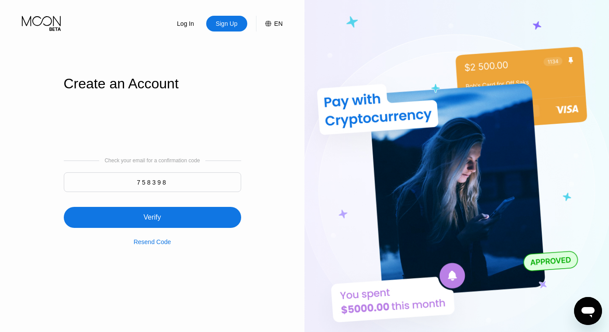 The height and width of the screenshot is (332, 609). Describe the element at coordinates (152, 160) in the screenshot. I see `div: Check your email for a confirmation code` at that location.